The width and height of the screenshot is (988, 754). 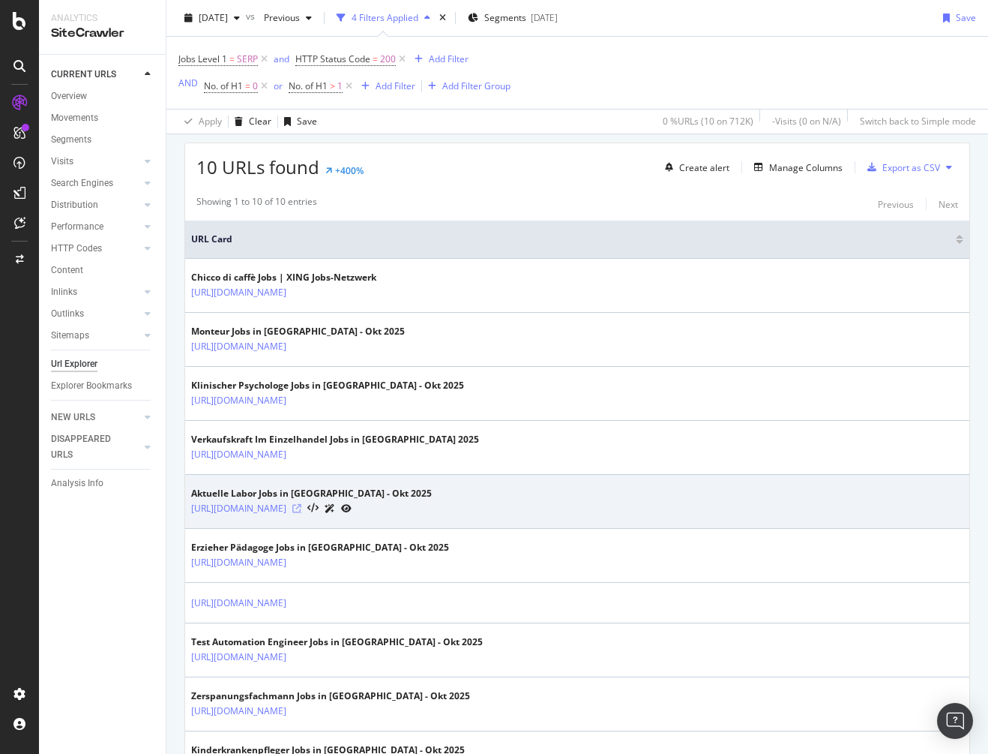 I want to click on div: NEW URLS, so click(x=73, y=417).